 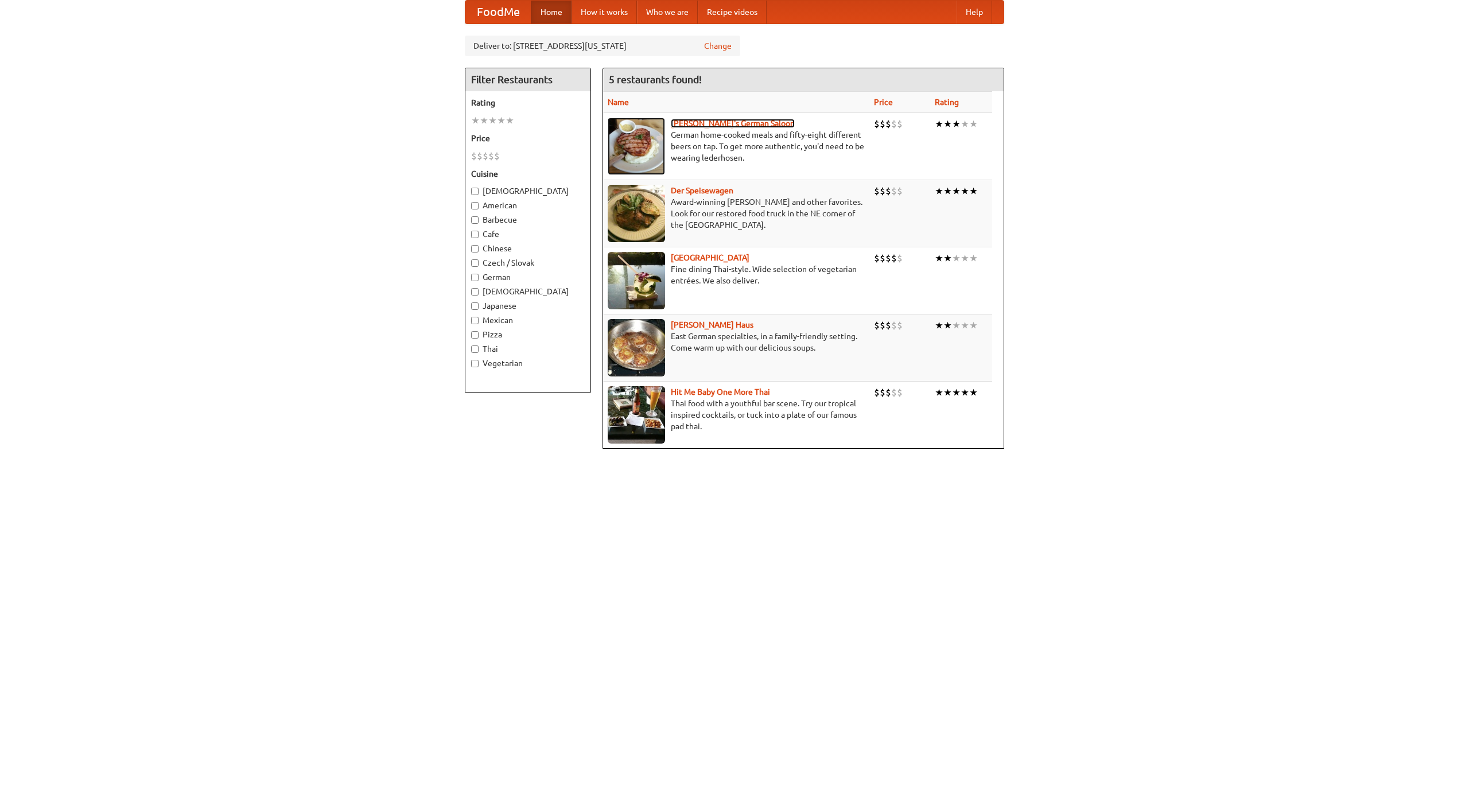 What do you see at coordinates (475, 220) in the screenshot?
I see `input: Barbecue` at bounding box center [475, 220].